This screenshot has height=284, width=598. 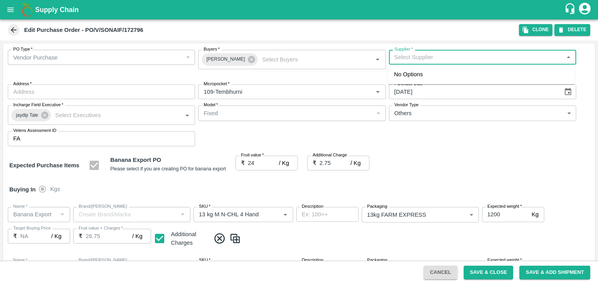 I want to click on p: 13kg FARM EXPRESS, so click(x=397, y=215).